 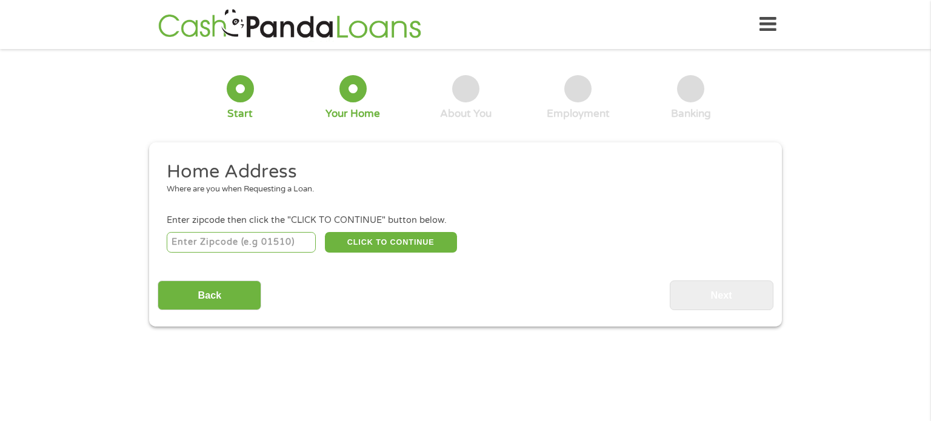 I want to click on div: Banking, so click(x=691, y=114).